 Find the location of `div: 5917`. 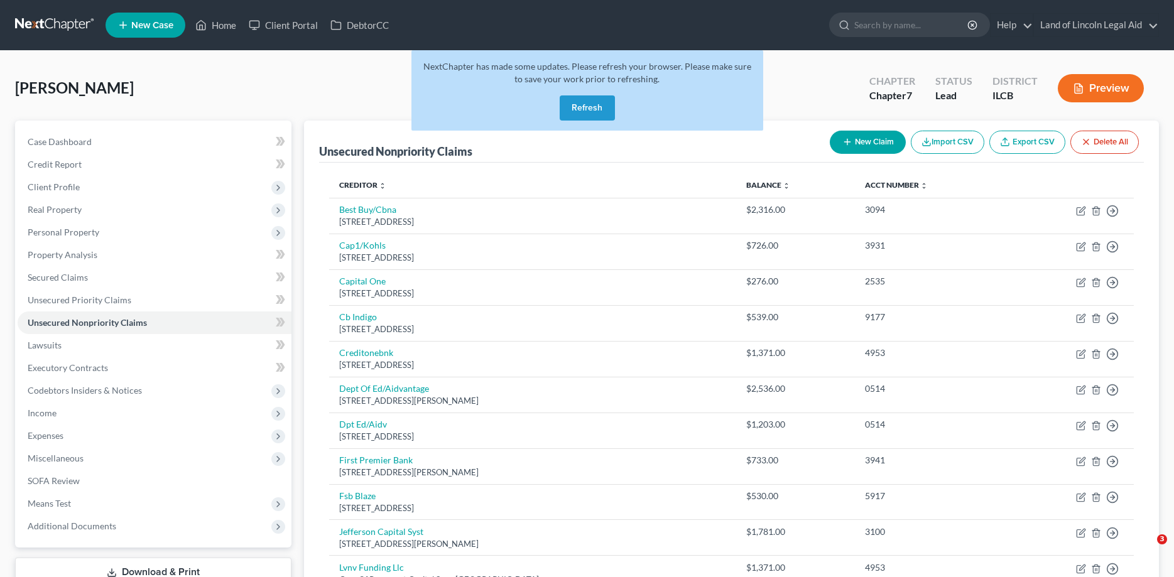

div: 5917 is located at coordinates (932, 496).